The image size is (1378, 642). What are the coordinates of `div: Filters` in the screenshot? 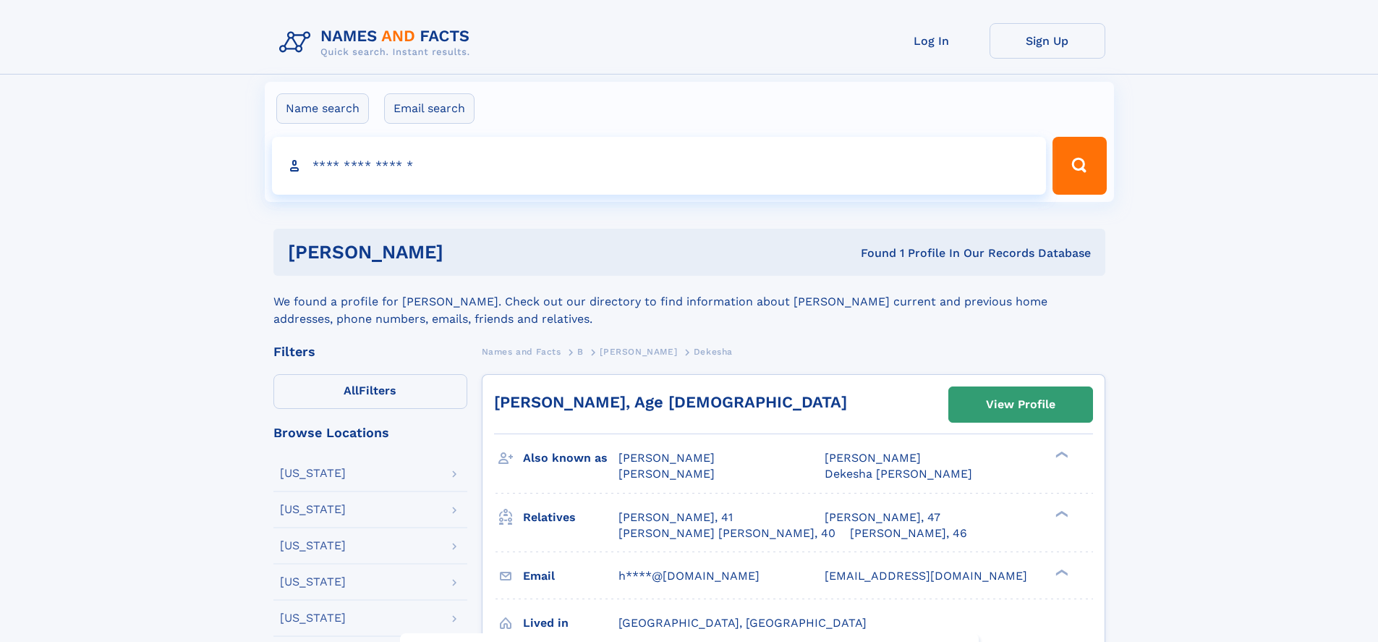 It's located at (370, 352).